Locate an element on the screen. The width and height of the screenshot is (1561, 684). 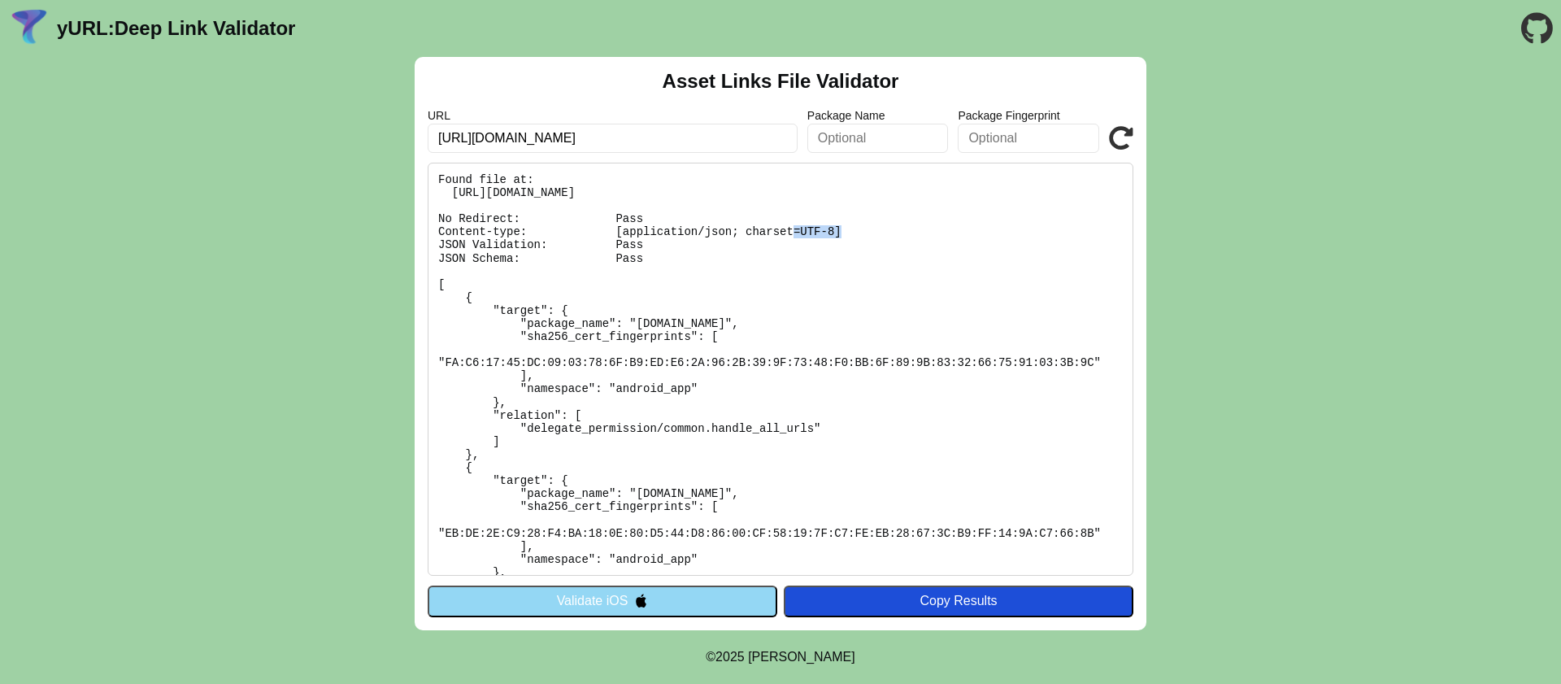
a: Michael Ibragimchayev's Personal Site is located at coordinates (801, 656).